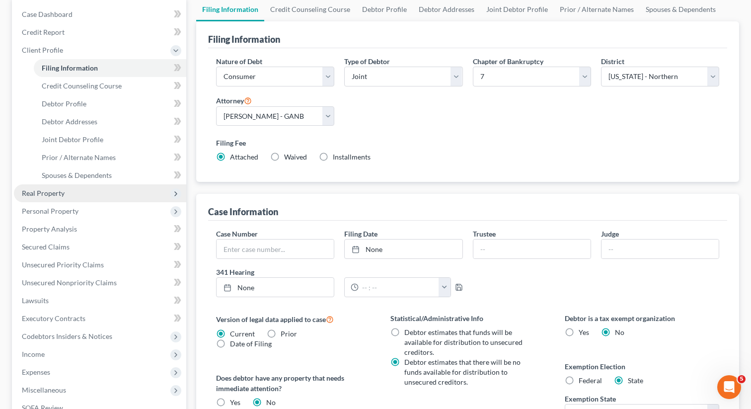 The width and height of the screenshot is (751, 409). Describe the element at coordinates (110, 122) in the screenshot. I see `a: Debtor Addresses` at that location.